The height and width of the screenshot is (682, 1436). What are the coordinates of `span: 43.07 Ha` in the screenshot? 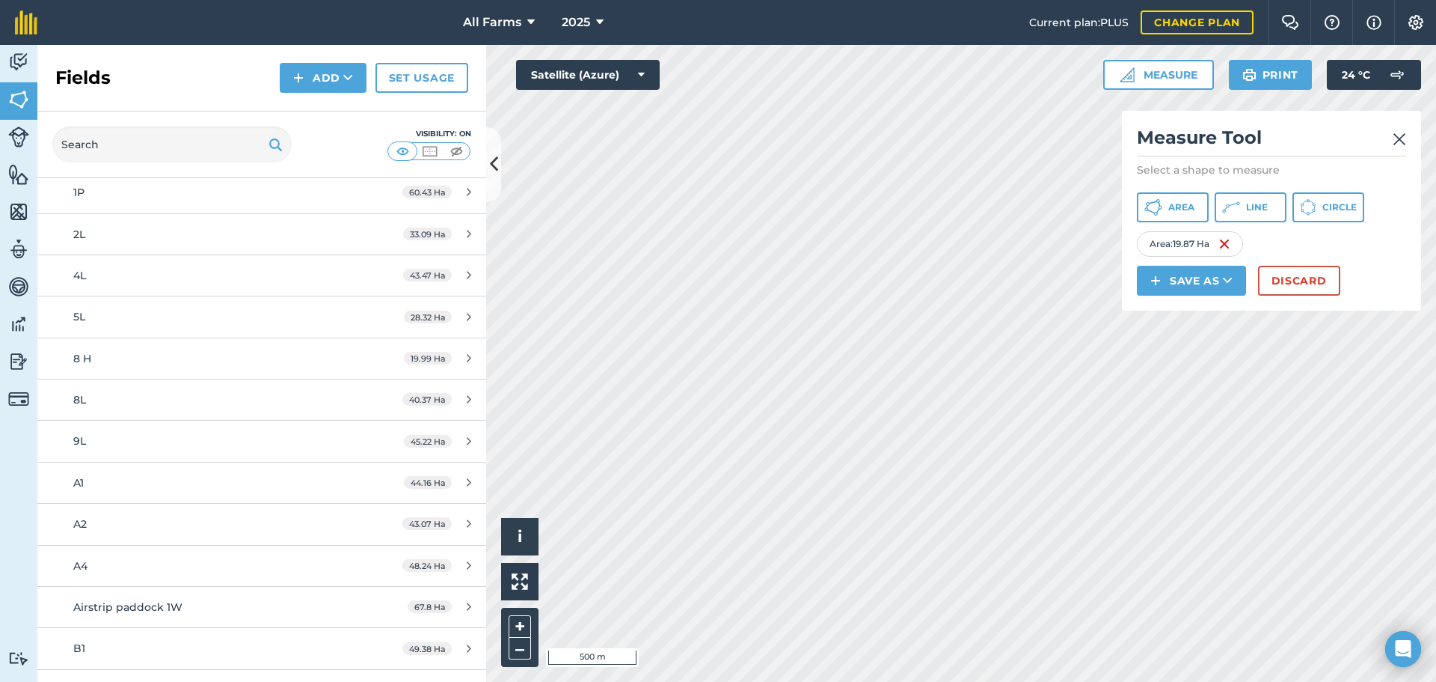 It's located at (427, 523).